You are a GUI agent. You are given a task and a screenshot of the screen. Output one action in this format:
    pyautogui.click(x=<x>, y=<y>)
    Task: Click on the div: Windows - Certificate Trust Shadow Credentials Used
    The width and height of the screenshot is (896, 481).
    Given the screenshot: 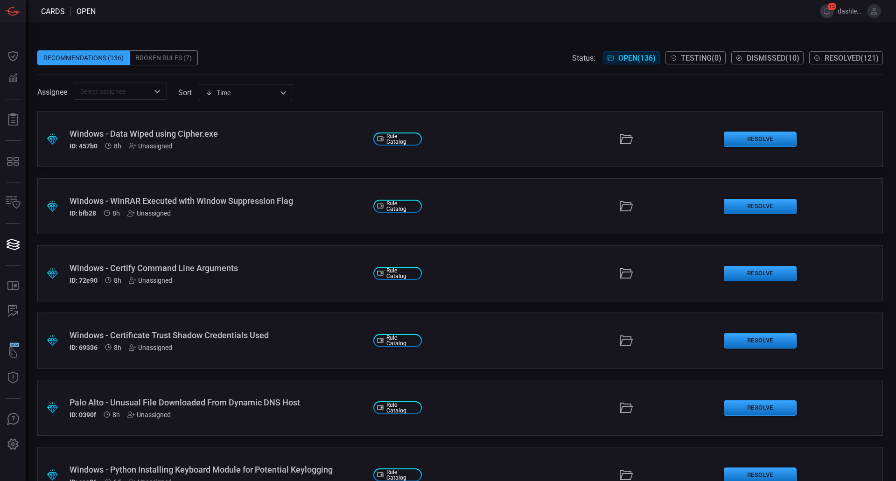 What is the action you would take?
    pyautogui.click(x=217, y=335)
    